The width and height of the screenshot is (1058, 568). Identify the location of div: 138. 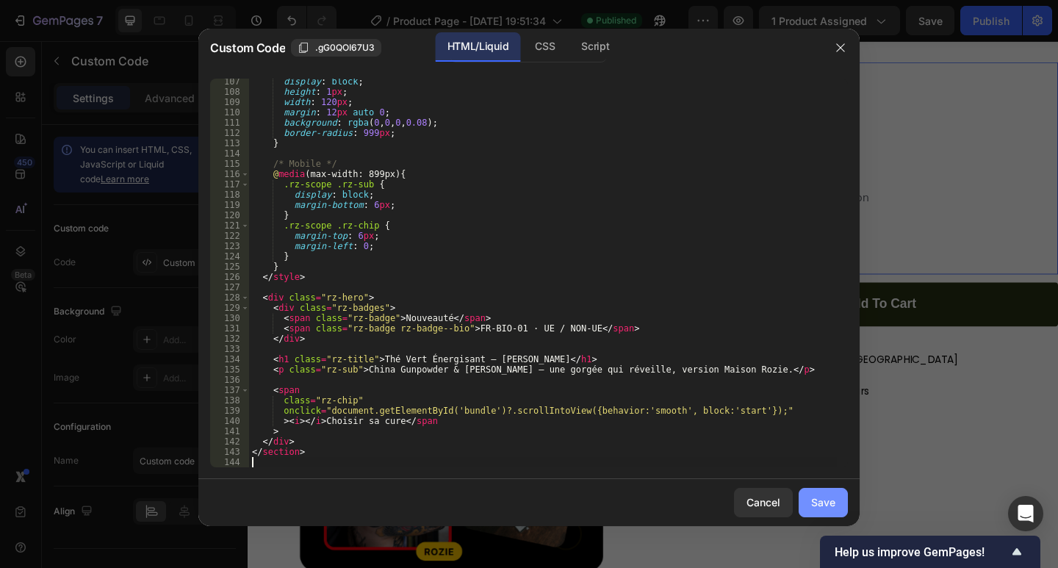
(229, 400).